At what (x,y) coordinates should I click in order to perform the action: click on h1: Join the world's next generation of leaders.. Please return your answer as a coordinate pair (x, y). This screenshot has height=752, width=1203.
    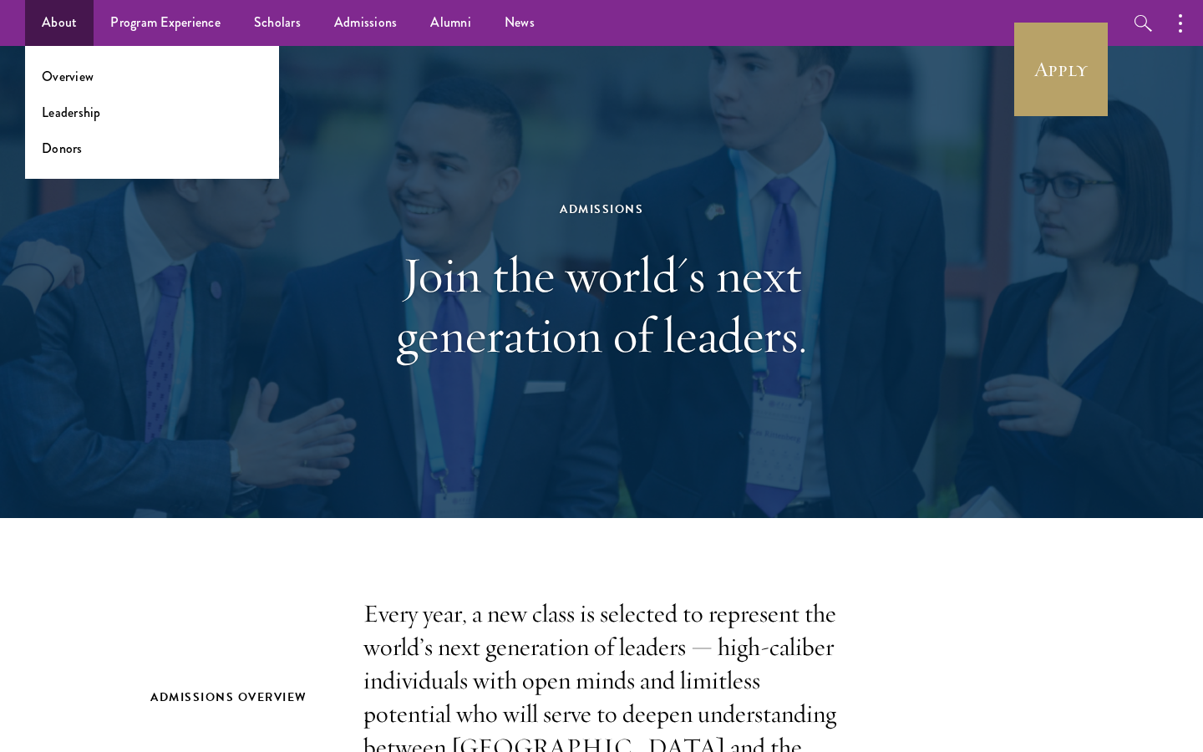
    Looking at the image, I should click on (602, 305).